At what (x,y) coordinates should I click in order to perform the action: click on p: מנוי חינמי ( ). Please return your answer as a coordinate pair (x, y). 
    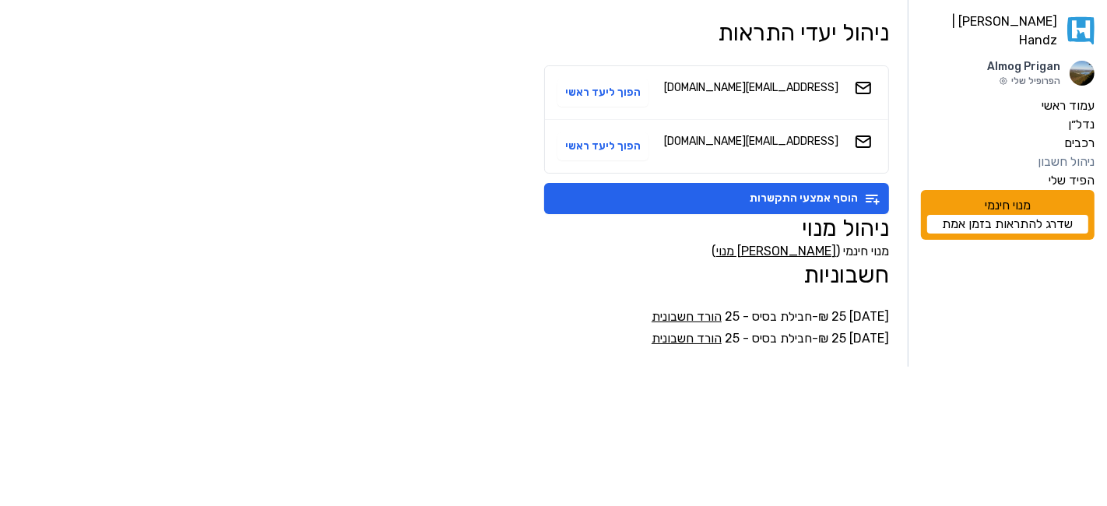
    Looking at the image, I should click on (716, 251).